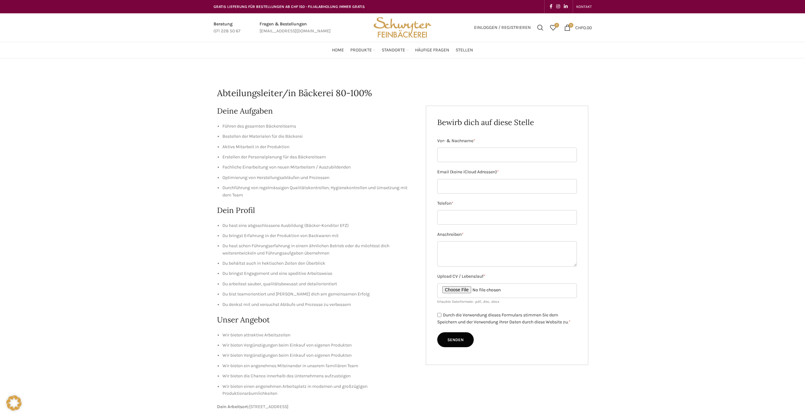 The image size is (805, 417). Describe the element at coordinates (464, 50) in the screenshot. I see `a: Stellen` at that location.